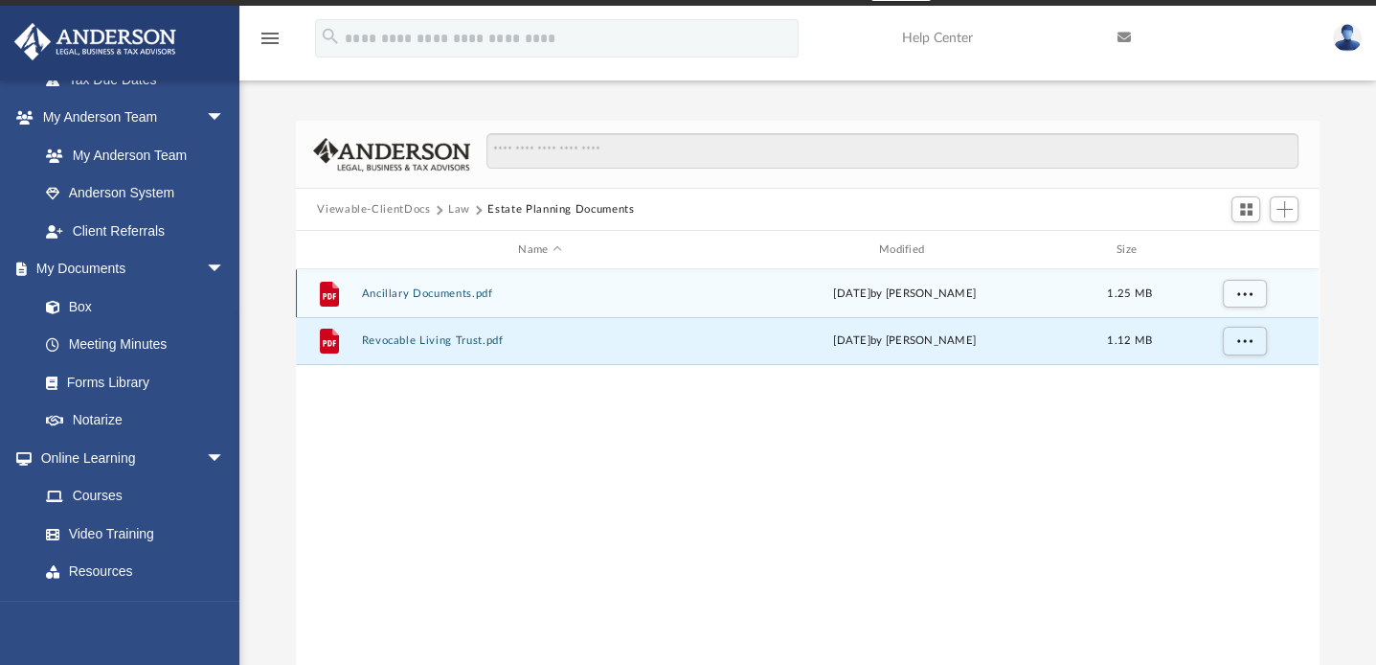 The image size is (1376, 665). Describe the element at coordinates (135, 193) in the screenshot. I see `a: Anderson System` at that location.